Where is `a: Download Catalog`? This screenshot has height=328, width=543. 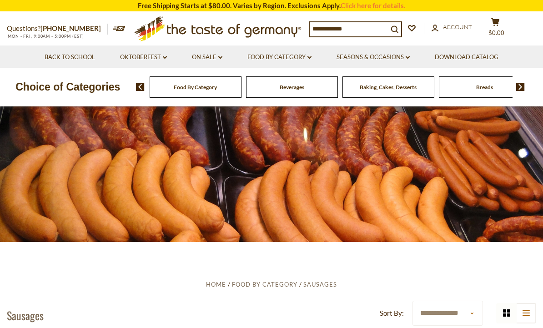 a: Download Catalog is located at coordinates (467, 57).